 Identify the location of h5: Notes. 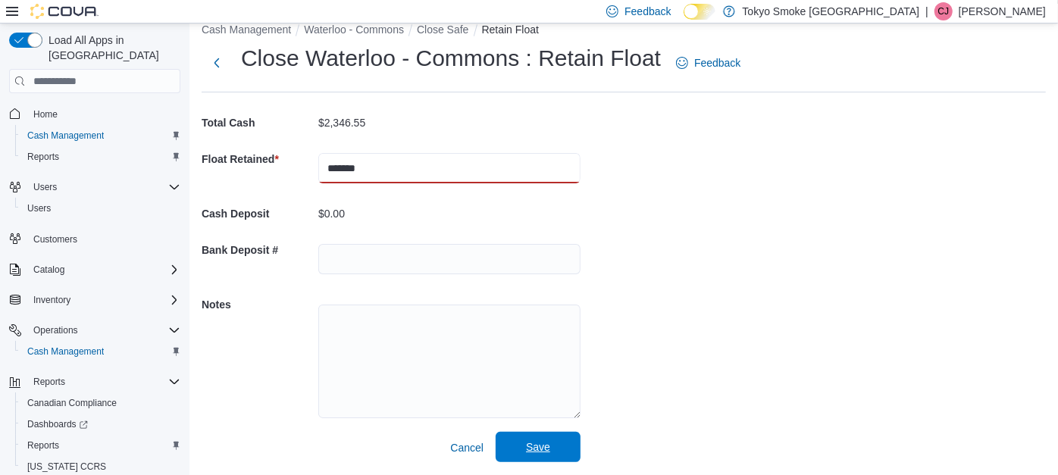
(258, 305).